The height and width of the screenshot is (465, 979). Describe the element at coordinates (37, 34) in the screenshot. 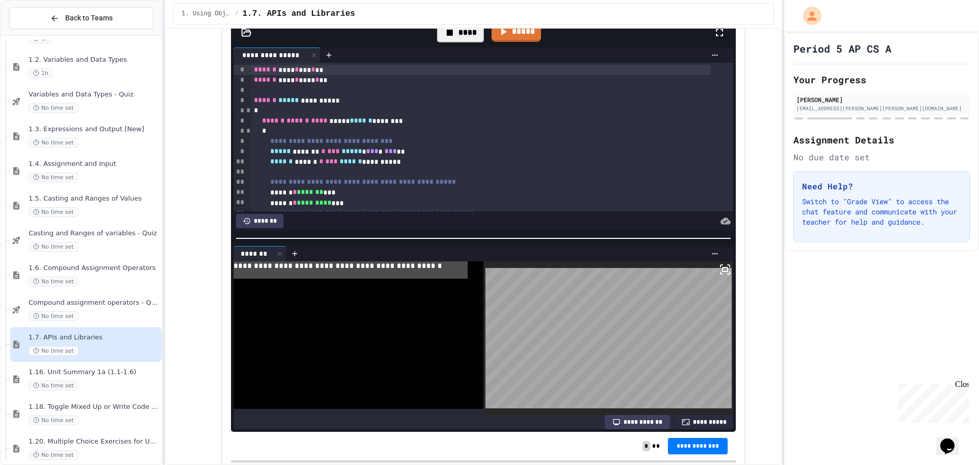

I see `div: Chat with us now!Close` at that location.